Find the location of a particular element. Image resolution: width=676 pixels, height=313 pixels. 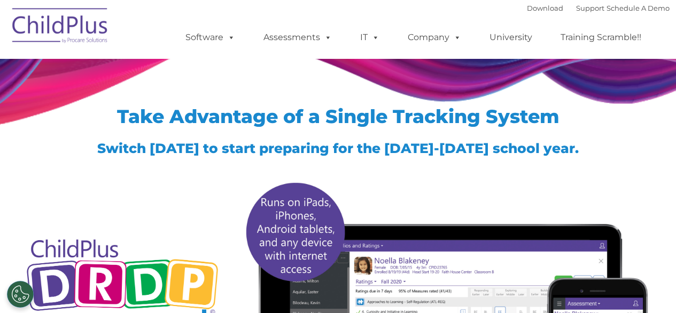

a: University is located at coordinates (511, 37).